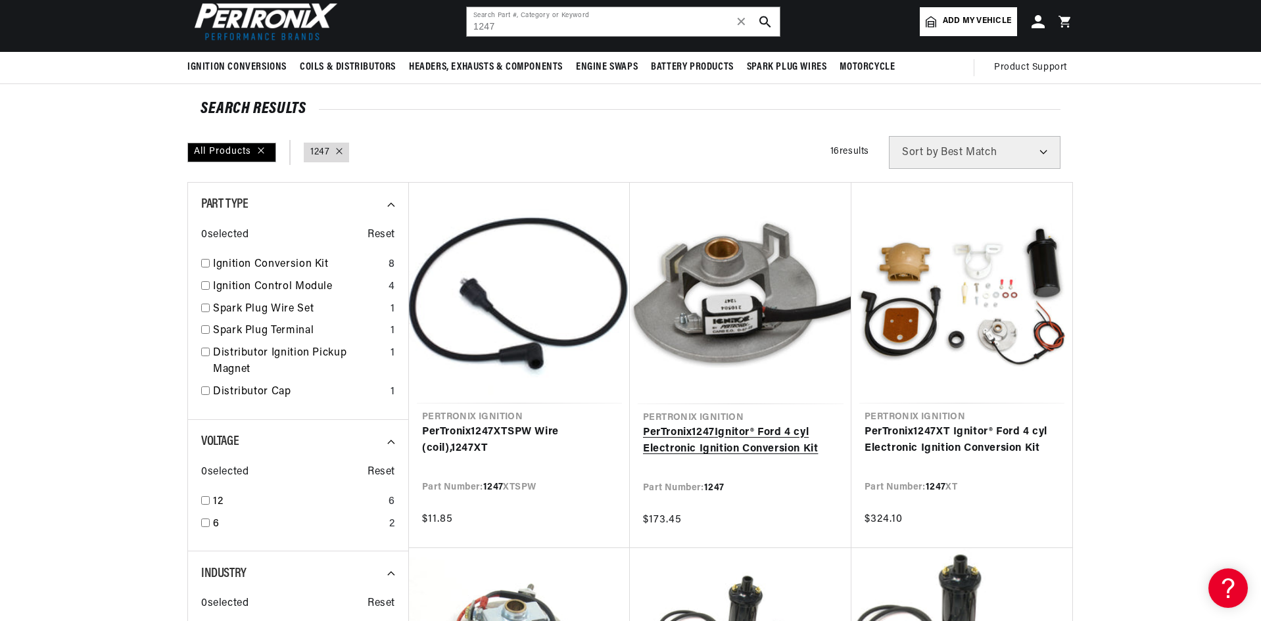  I want to click on summary: Ignition Conversions, so click(240, 67).